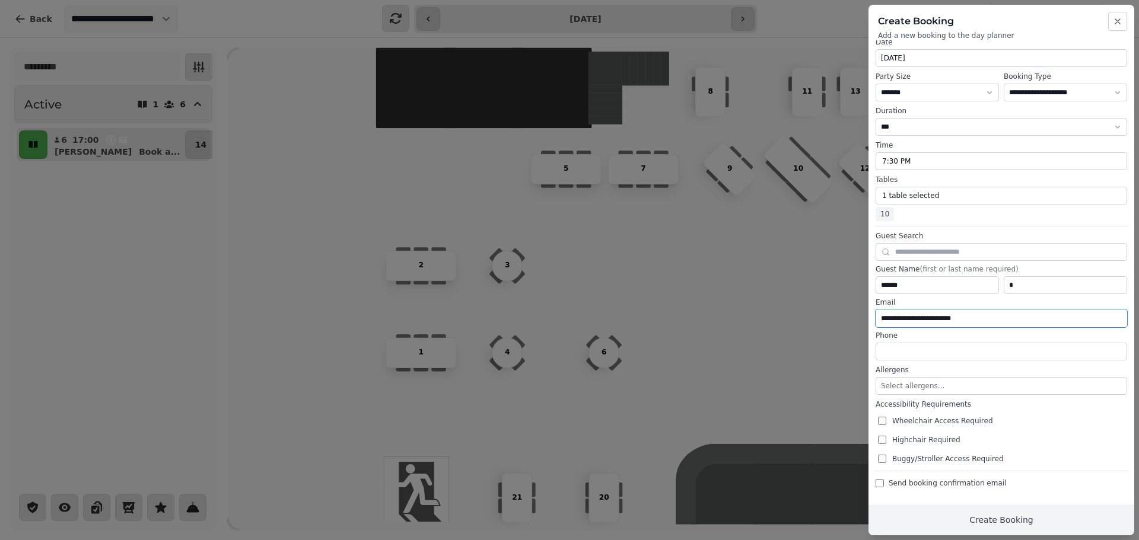 This screenshot has width=1139, height=540. I want to click on button: 7:30 PM, so click(1001, 161).